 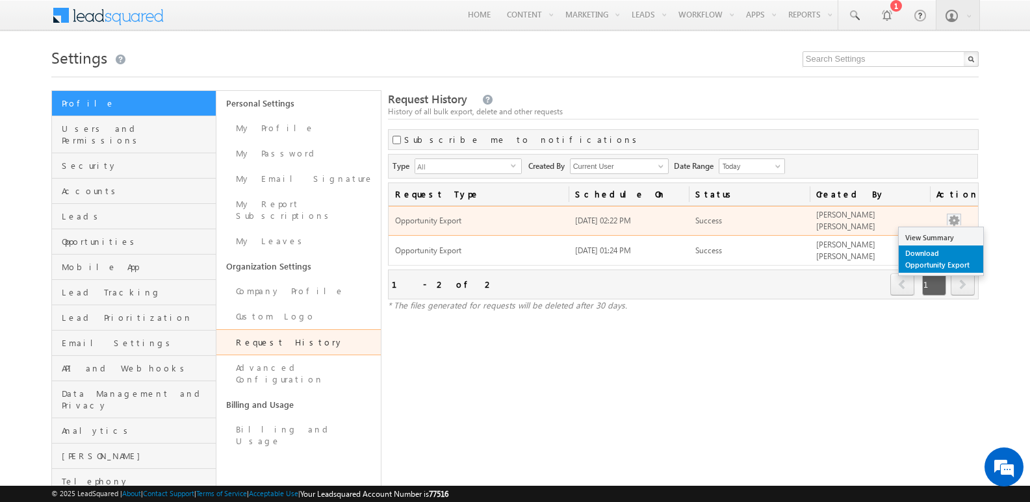 I want to click on a: prev, so click(x=903, y=285).